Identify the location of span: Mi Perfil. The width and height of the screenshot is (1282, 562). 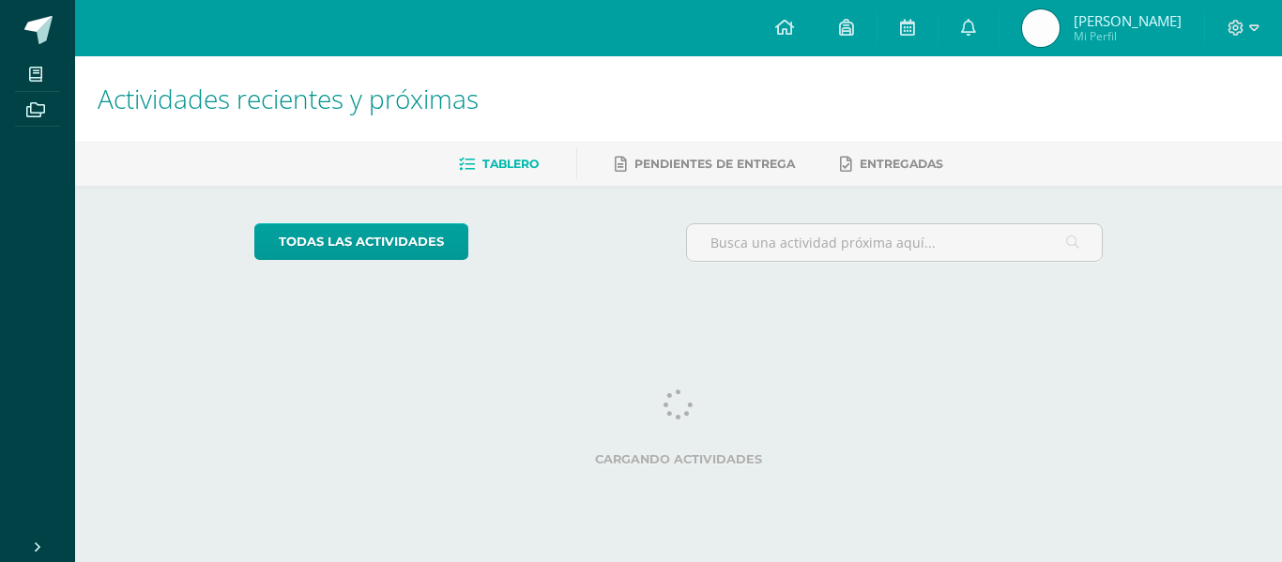
(1127, 36).